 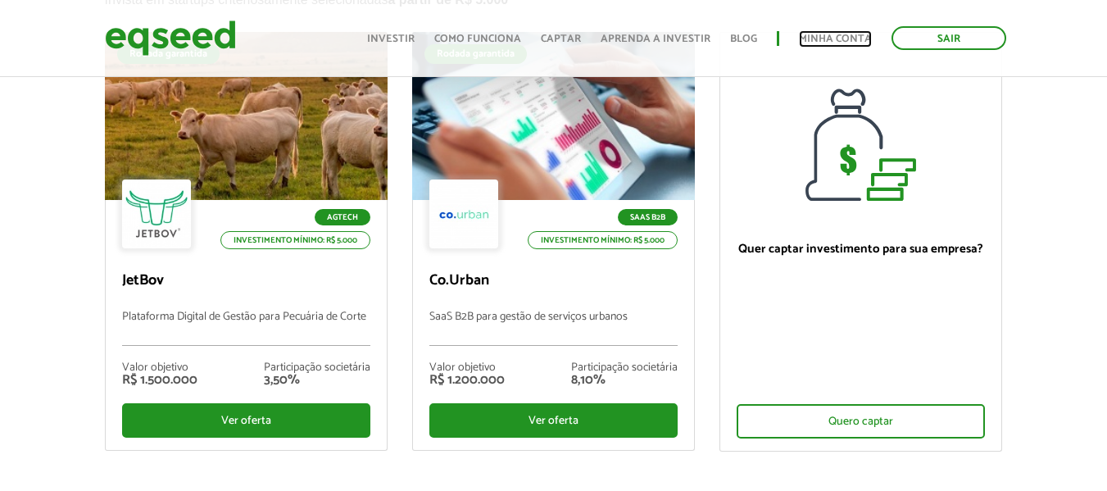 I want to click on p: SaaS B2B, so click(x=648, y=217).